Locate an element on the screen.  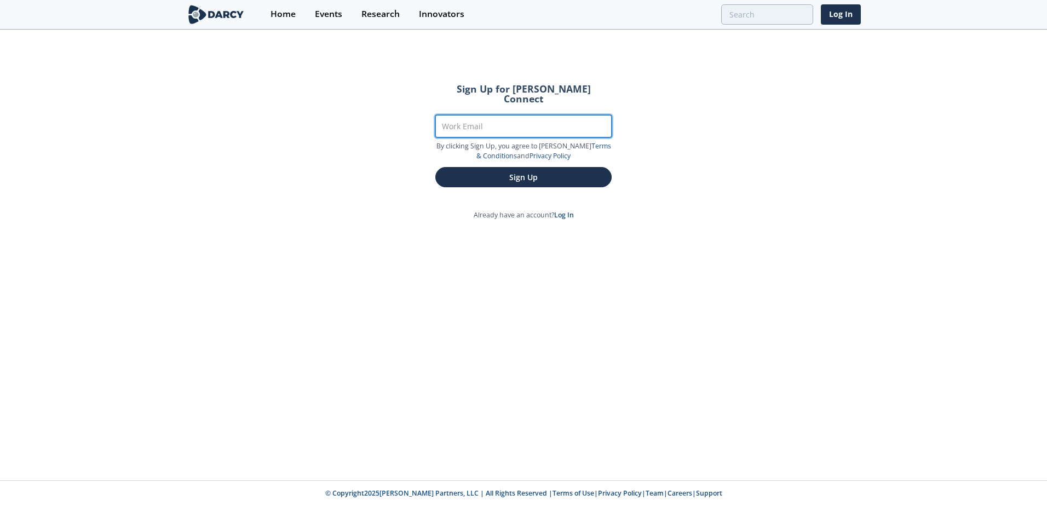
a: Terms of Use is located at coordinates (574, 493).